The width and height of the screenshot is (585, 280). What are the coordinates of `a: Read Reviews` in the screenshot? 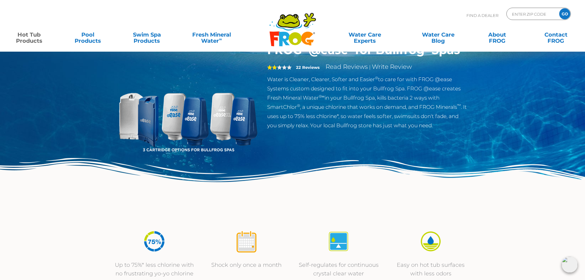 It's located at (347, 67).